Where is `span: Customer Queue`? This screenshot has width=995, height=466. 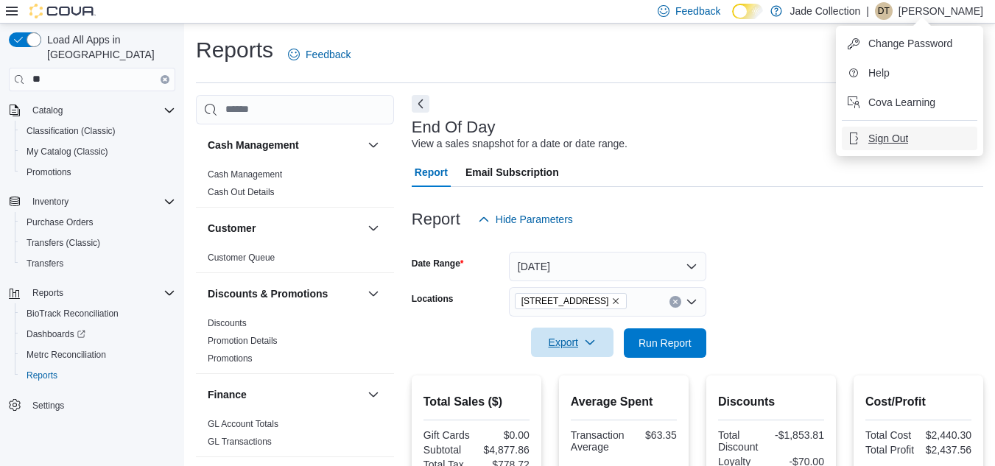
span: Customer Queue is located at coordinates (241, 258).